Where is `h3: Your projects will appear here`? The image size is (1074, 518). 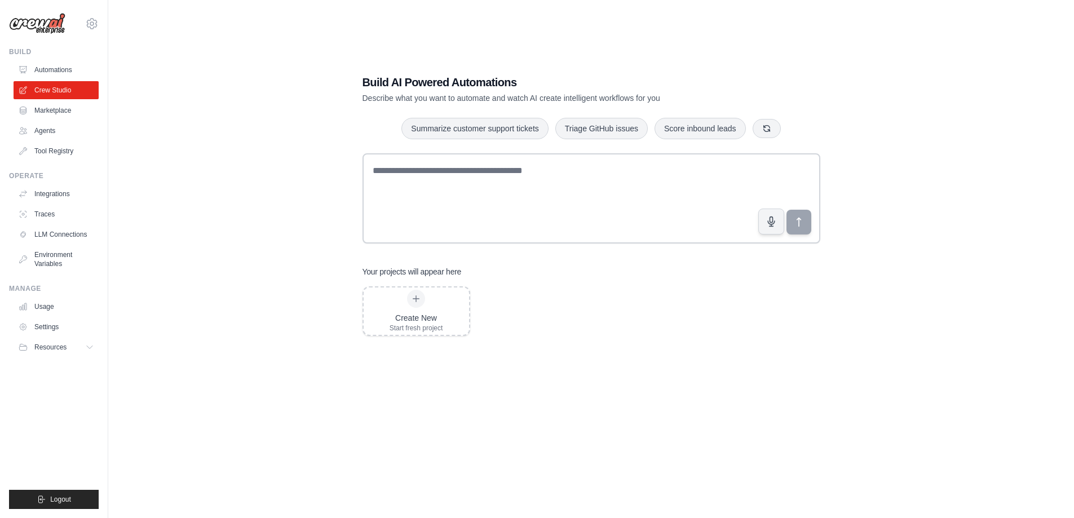
h3: Your projects will appear here is located at coordinates (412, 272).